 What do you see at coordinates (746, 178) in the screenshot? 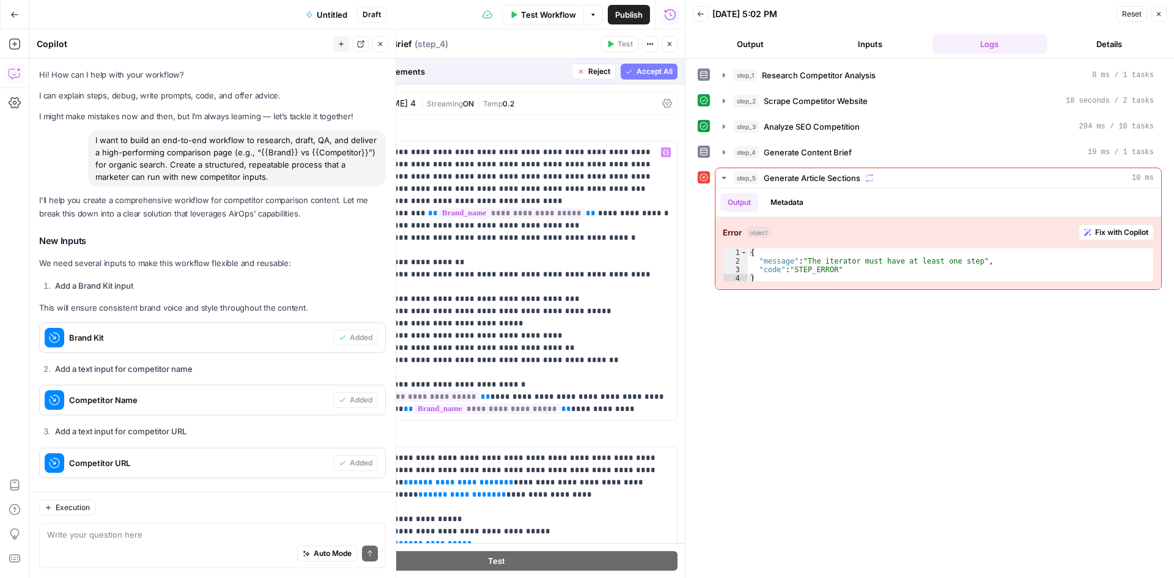
I see `span: step_5` at bounding box center [746, 178].